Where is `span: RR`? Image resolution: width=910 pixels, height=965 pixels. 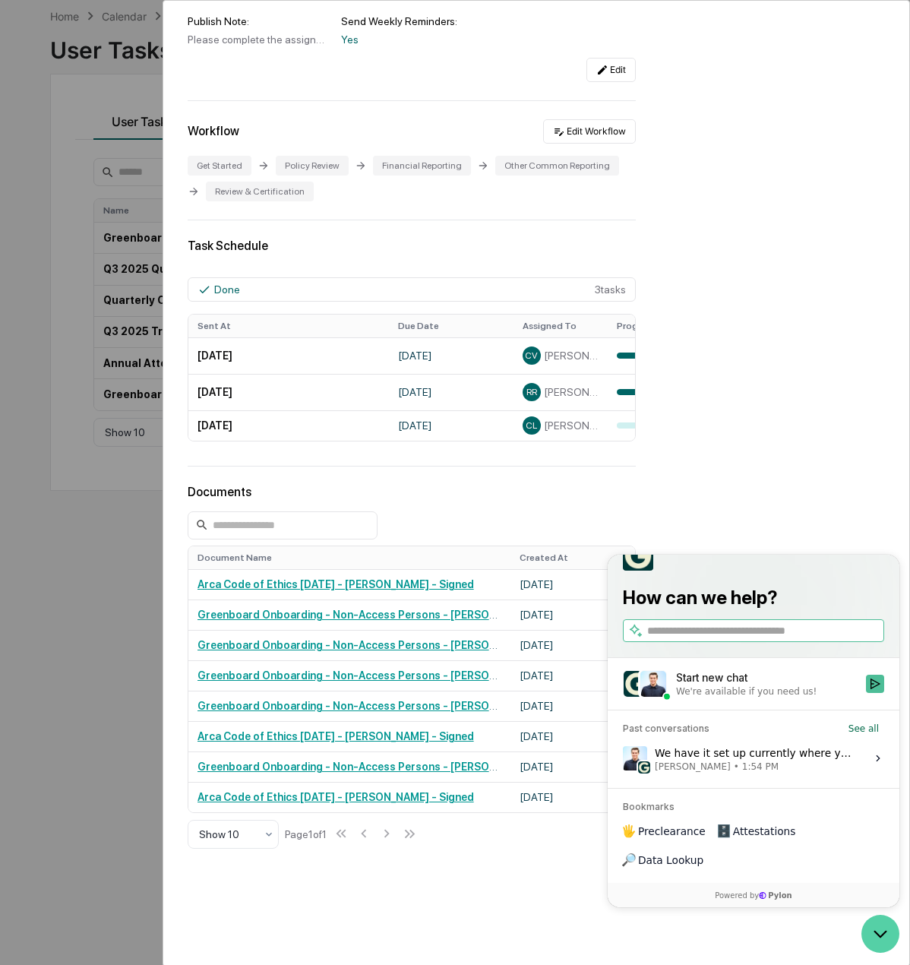
span: RR is located at coordinates (532, 392).